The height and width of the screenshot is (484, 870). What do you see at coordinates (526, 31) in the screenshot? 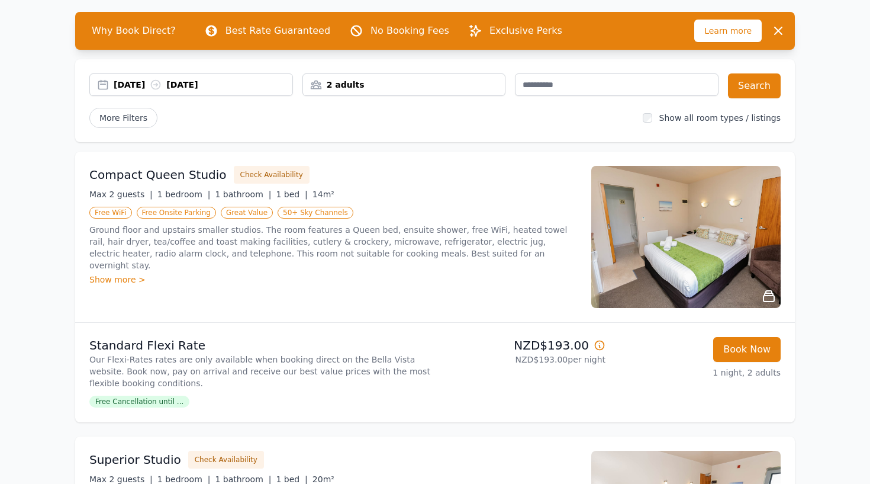
I see `p: Exclusive Perks` at bounding box center [526, 31].